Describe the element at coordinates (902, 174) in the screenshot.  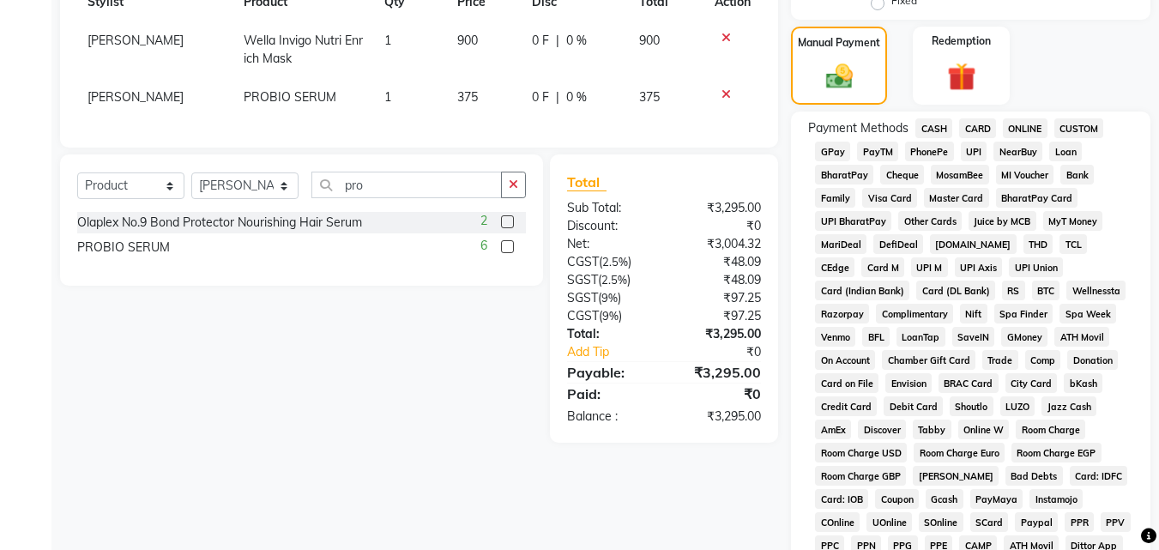
I see `span: Cheque` at that location.